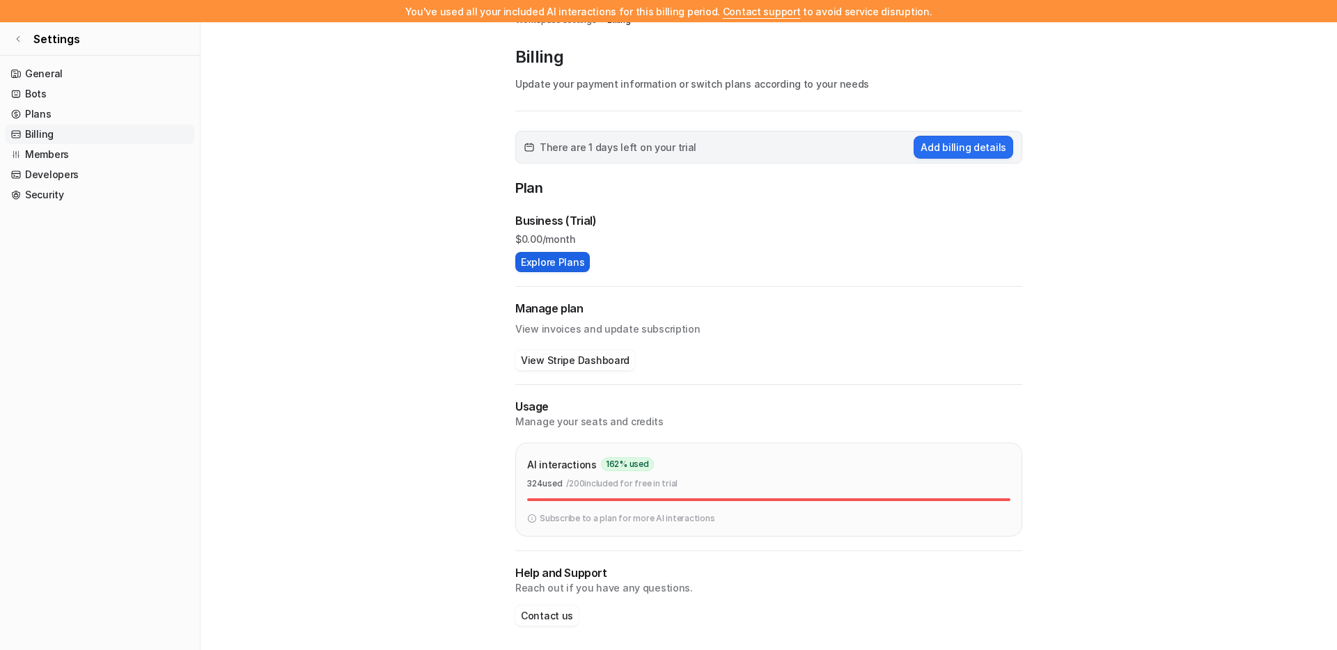 The width and height of the screenshot is (1337, 650). What do you see at coordinates (769, 57) in the screenshot?
I see `p: Billing` at bounding box center [769, 57].